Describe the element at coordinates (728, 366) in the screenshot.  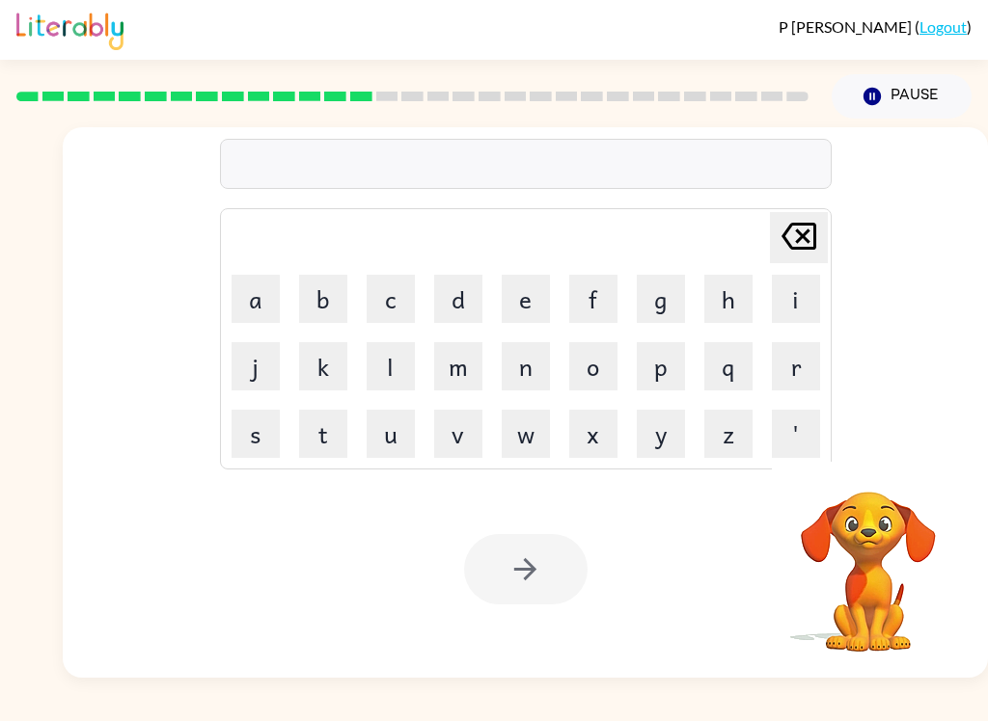
I see `button: q` at that location.